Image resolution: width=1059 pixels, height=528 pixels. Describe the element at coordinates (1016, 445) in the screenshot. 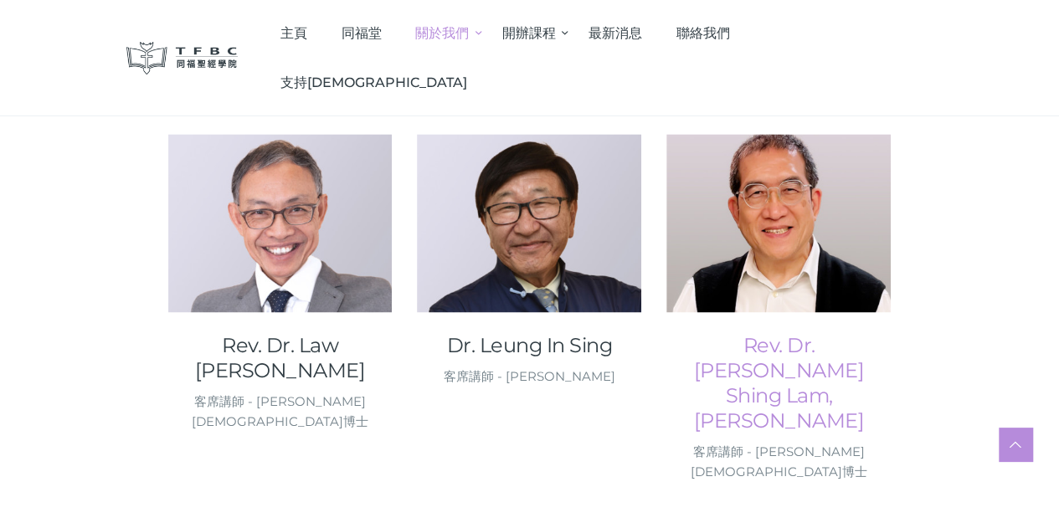

I see `a: Scroll to top` at that location.